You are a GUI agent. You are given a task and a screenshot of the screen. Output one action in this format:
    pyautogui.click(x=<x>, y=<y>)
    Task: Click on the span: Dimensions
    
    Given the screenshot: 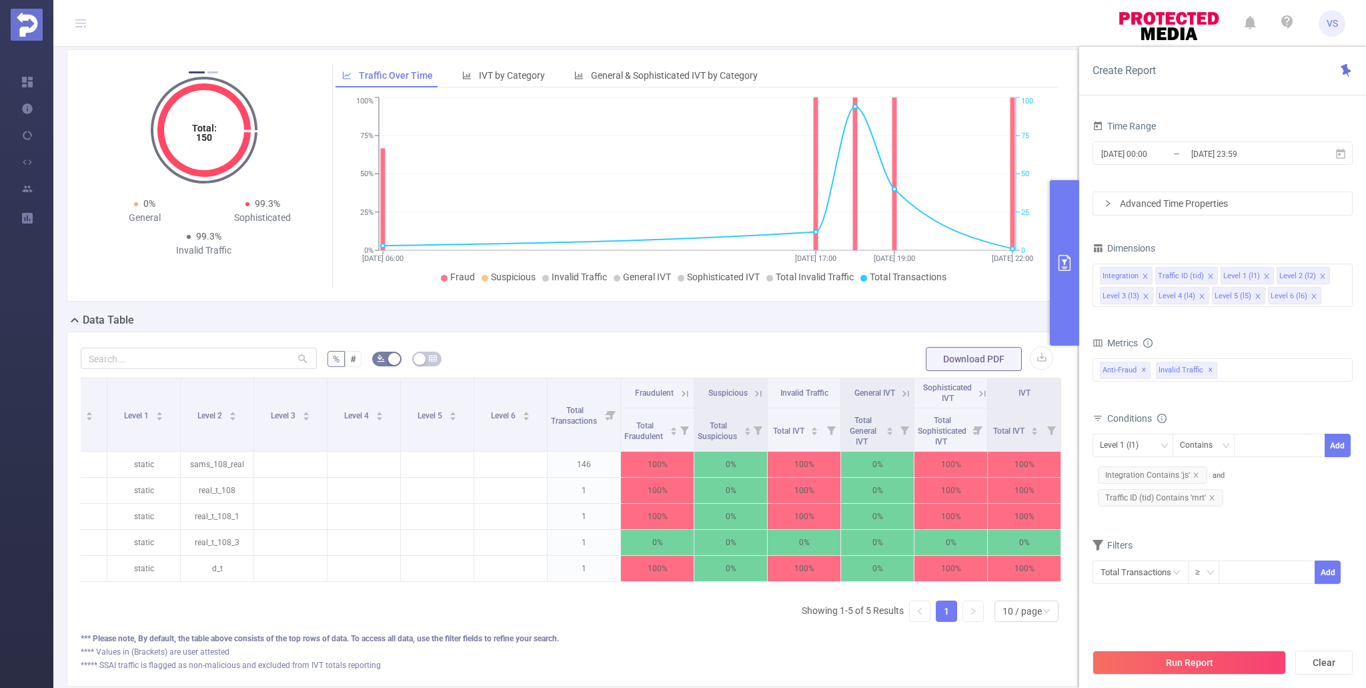 What is the action you would take?
    pyautogui.click(x=1124, y=248)
    